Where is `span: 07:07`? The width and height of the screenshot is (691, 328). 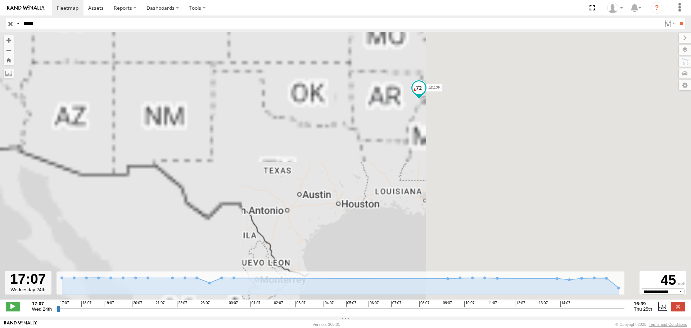 span: 07:07 is located at coordinates (396, 304).